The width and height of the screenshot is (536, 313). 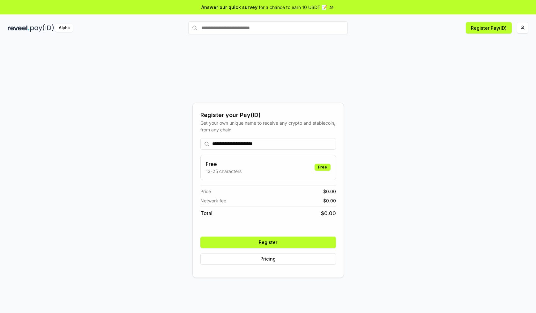 What do you see at coordinates (489, 28) in the screenshot?
I see `button: Register Pay(ID)` at bounding box center [489, 28].